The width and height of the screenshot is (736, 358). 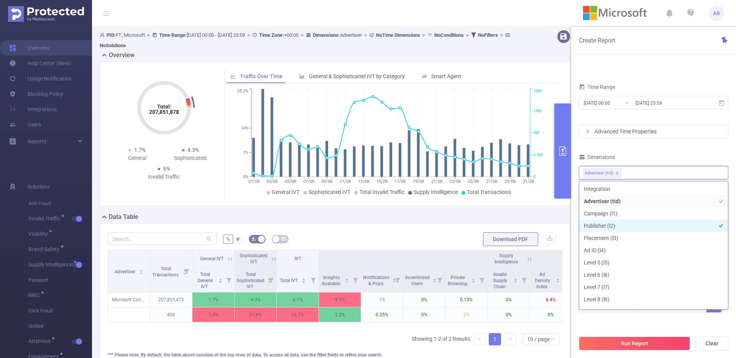 What do you see at coordinates (666, 103) in the screenshot?
I see `input: End date` at bounding box center [666, 103].